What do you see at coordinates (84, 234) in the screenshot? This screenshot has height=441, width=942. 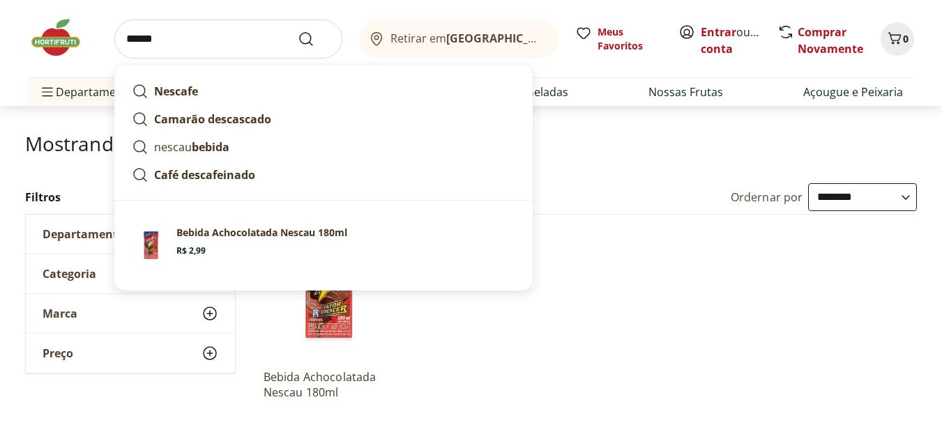 I see `span: Departamento` at bounding box center [84, 234].